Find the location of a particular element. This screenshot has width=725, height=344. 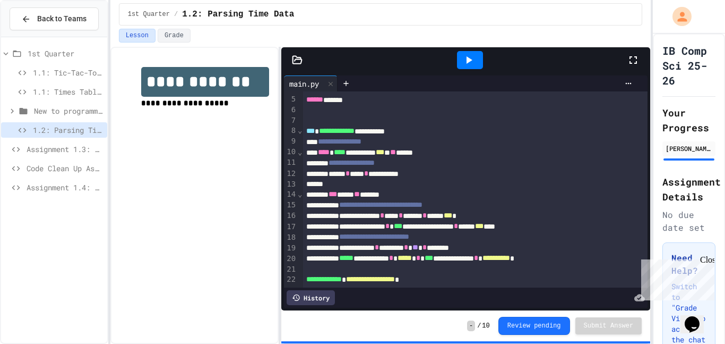

button: Back to Teams is located at coordinates (54, 19).